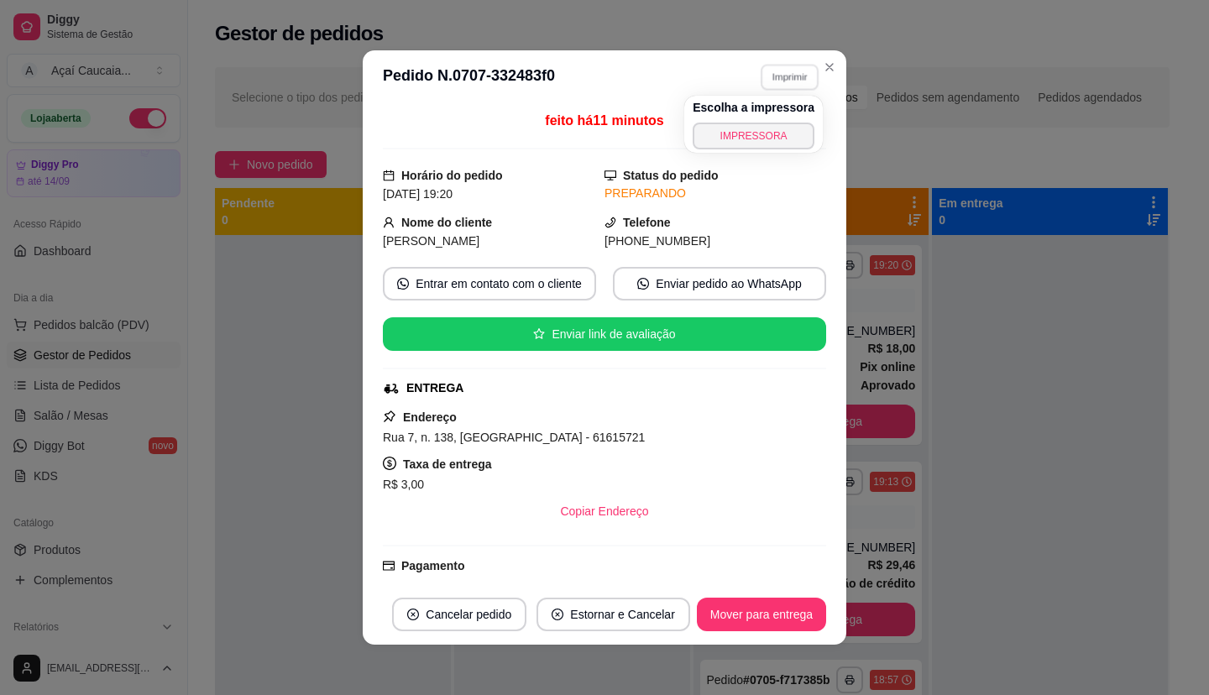 This screenshot has width=1209, height=695. I want to click on span: feito há 11 minutos, so click(603, 120).